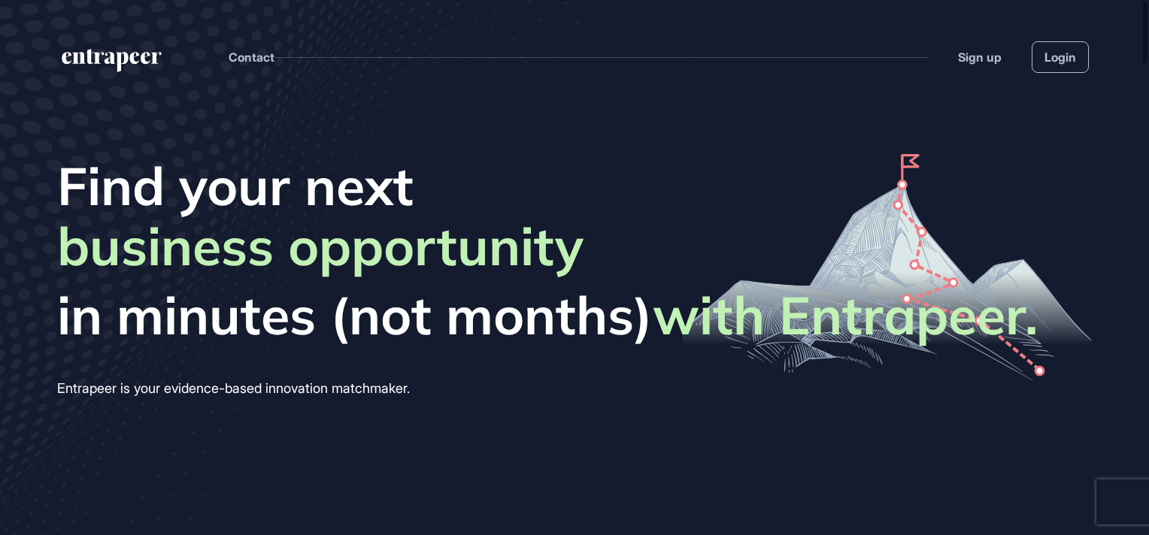 This screenshot has width=1149, height=535. Describe the element at coordinates (547, 315) in the screenshot. I see `span: in minutes (not months)` at that location.